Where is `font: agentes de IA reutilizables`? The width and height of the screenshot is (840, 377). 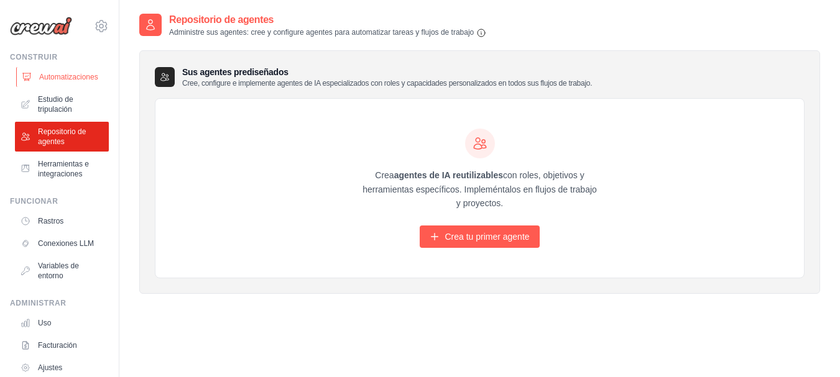
font: agentes de IA reutilizables is located at coordinates (448, 175).